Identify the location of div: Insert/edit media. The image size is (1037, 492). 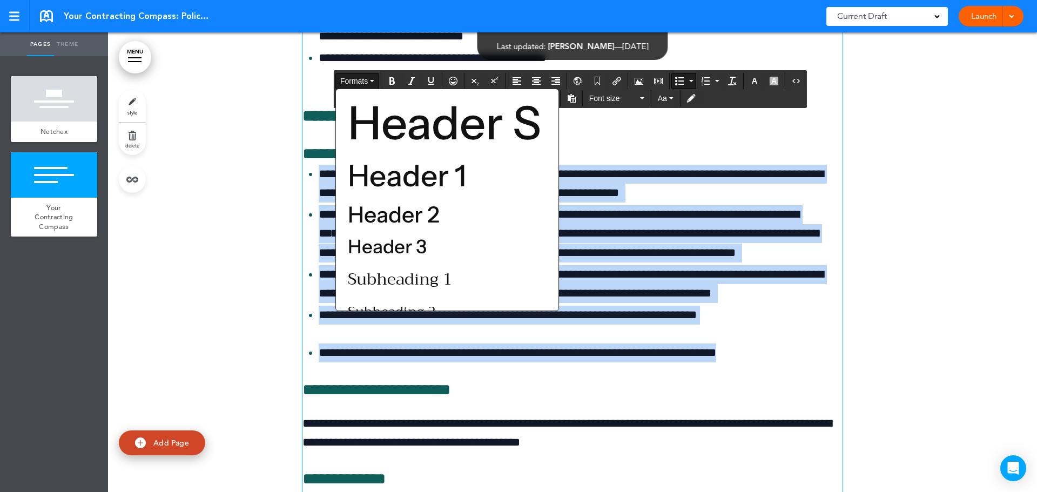
(658, 81).